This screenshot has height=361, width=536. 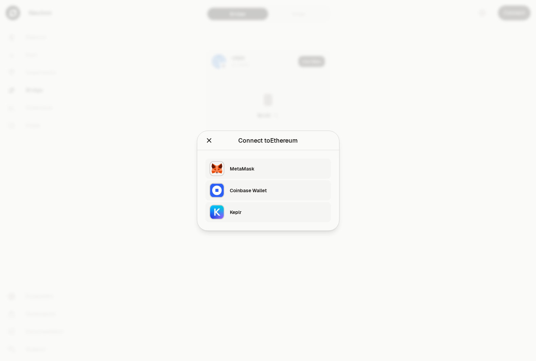 What do you see at coordinates (268, 212) in the screenshot?
I see `button: KeplrKeplr` at bounding box center [268, 212].